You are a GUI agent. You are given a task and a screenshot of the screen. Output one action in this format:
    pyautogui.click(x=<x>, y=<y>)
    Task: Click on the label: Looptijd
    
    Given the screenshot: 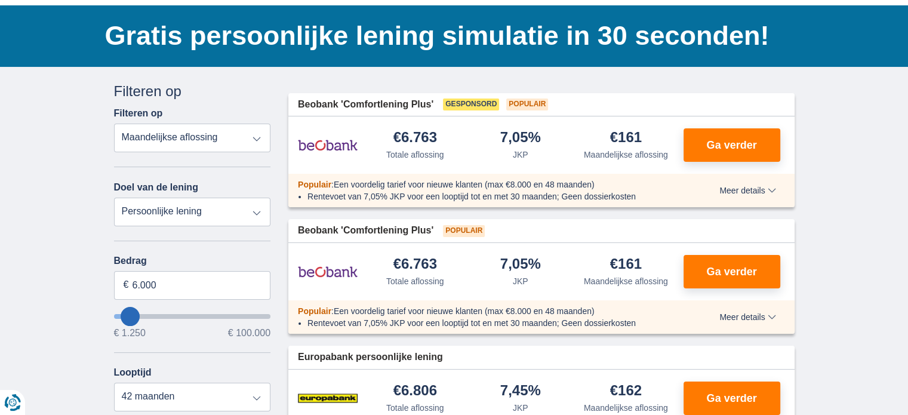 What is the action you would take?
    pyautogui.click(x=133, y=373)
    